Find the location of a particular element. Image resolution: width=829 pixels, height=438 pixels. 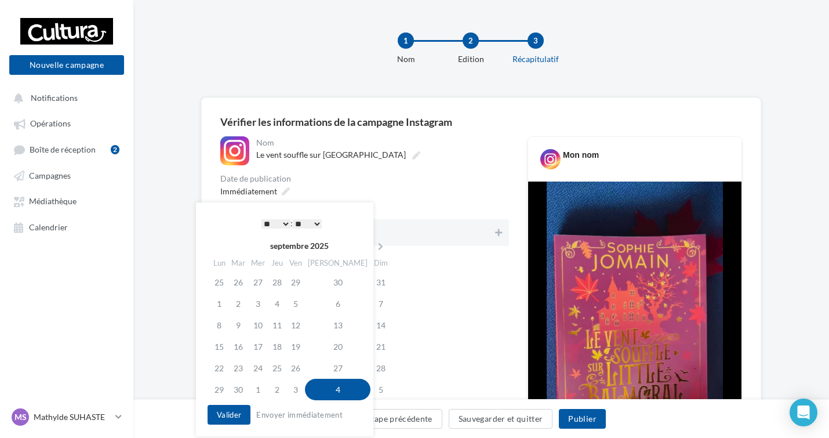

a: Opérations is located at coordinates (67, 123).